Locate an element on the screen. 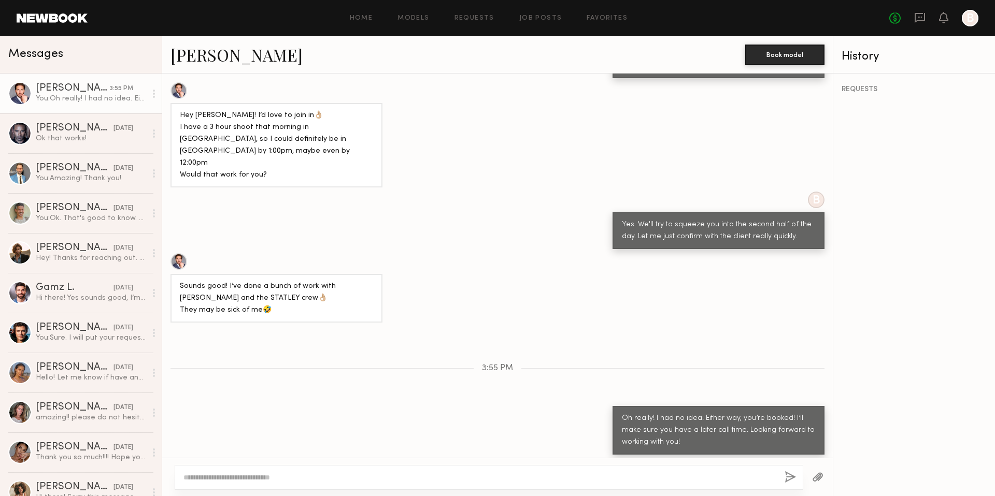 The height and width of the screenshot is (496, 995). div: Hi there! Yes sounds good, I’m available 10/13 to 10/15, let me know if you have any questions! is located at coordinates (91, 298).